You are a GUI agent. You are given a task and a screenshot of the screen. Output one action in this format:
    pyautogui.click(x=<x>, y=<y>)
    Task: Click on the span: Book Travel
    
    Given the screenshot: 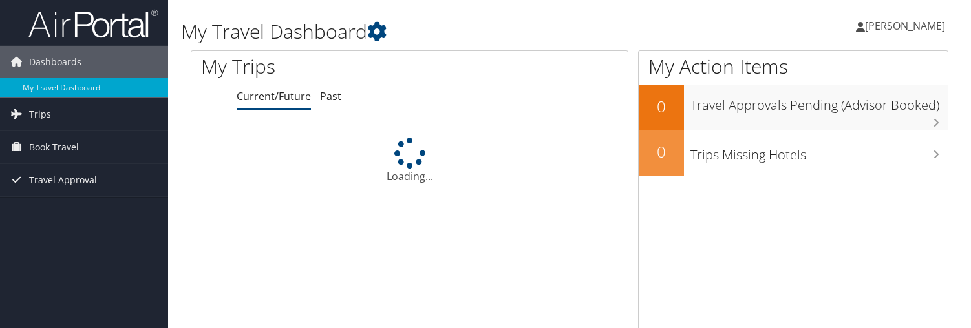 What is the action you would take?
    pyautogui.click(x=54, y=147)
    